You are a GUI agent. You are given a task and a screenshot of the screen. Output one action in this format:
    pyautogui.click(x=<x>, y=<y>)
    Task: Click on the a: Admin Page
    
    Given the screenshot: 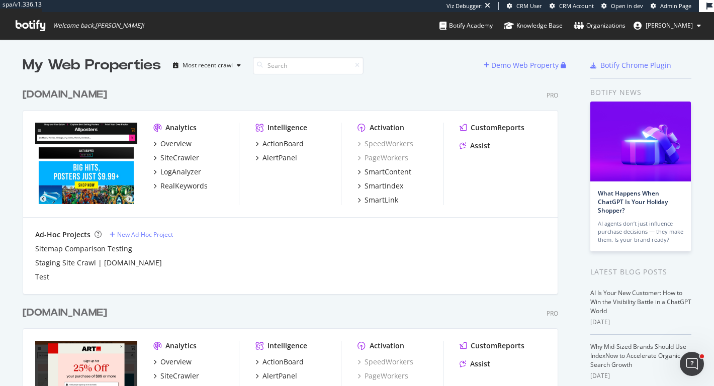 What is the action you would take?
    pyautogui.click(x=671, y=6)
    